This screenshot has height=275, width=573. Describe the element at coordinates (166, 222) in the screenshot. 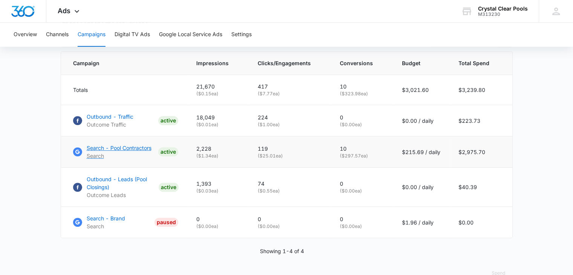

I see `div: PAUSED` at that location.